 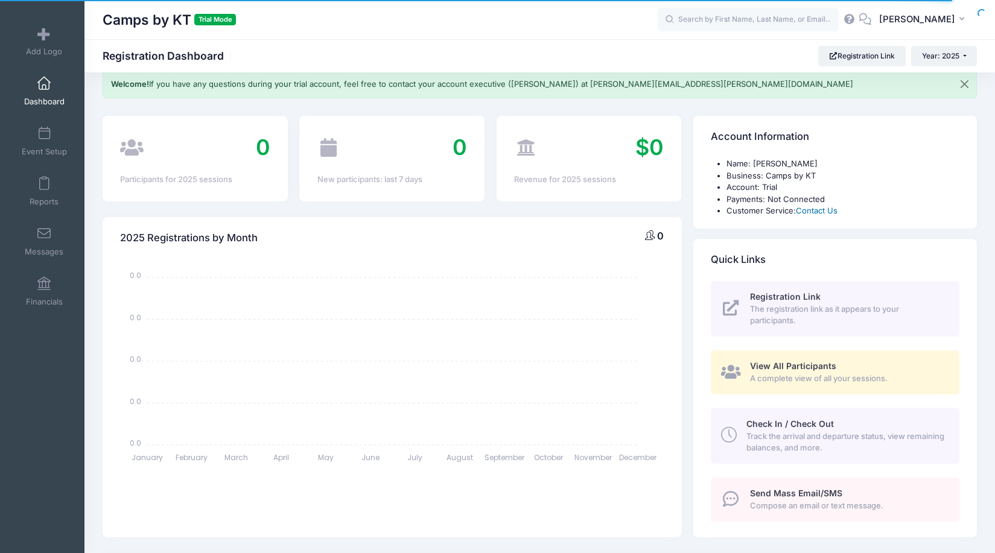 What do you see at coordinates (415, 457) in the screenshot?
I see `tspan: July` at bounding box center [415, 457].